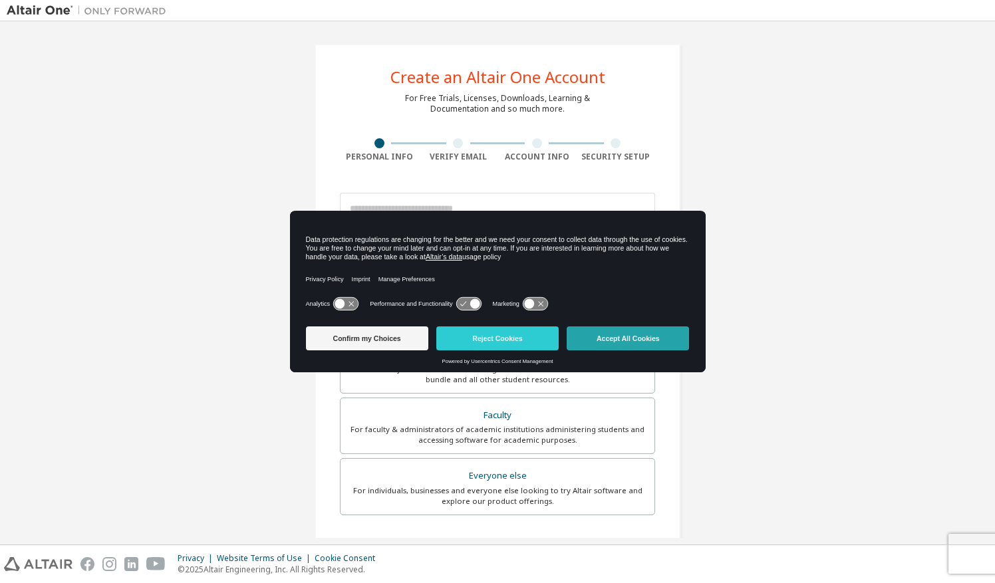  What do you see at coordinates (90, 11) in the screenshot?
I see `img: Altair One` at bounding box center [90, 11].